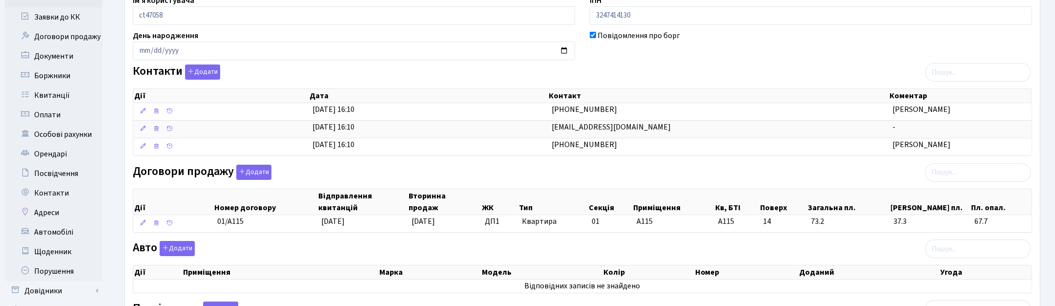  Describe the element at coordinates (1001, 202) in the screenshot. I see `th: Пл. опал.` at that location.